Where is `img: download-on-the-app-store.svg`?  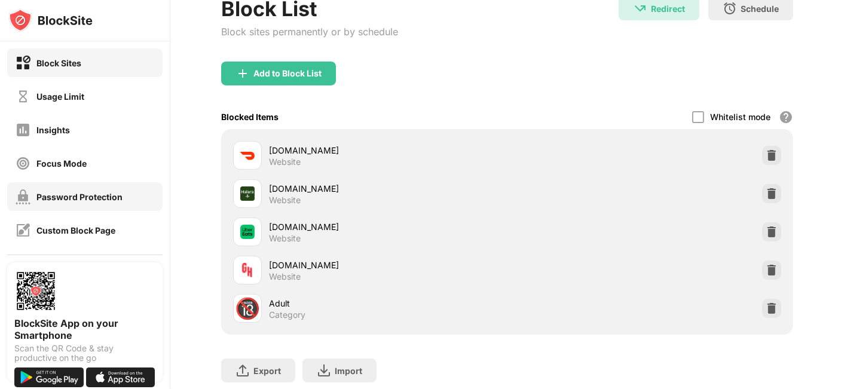
img: download-on-the-app-store.svg is located at coordinates (121, 377).